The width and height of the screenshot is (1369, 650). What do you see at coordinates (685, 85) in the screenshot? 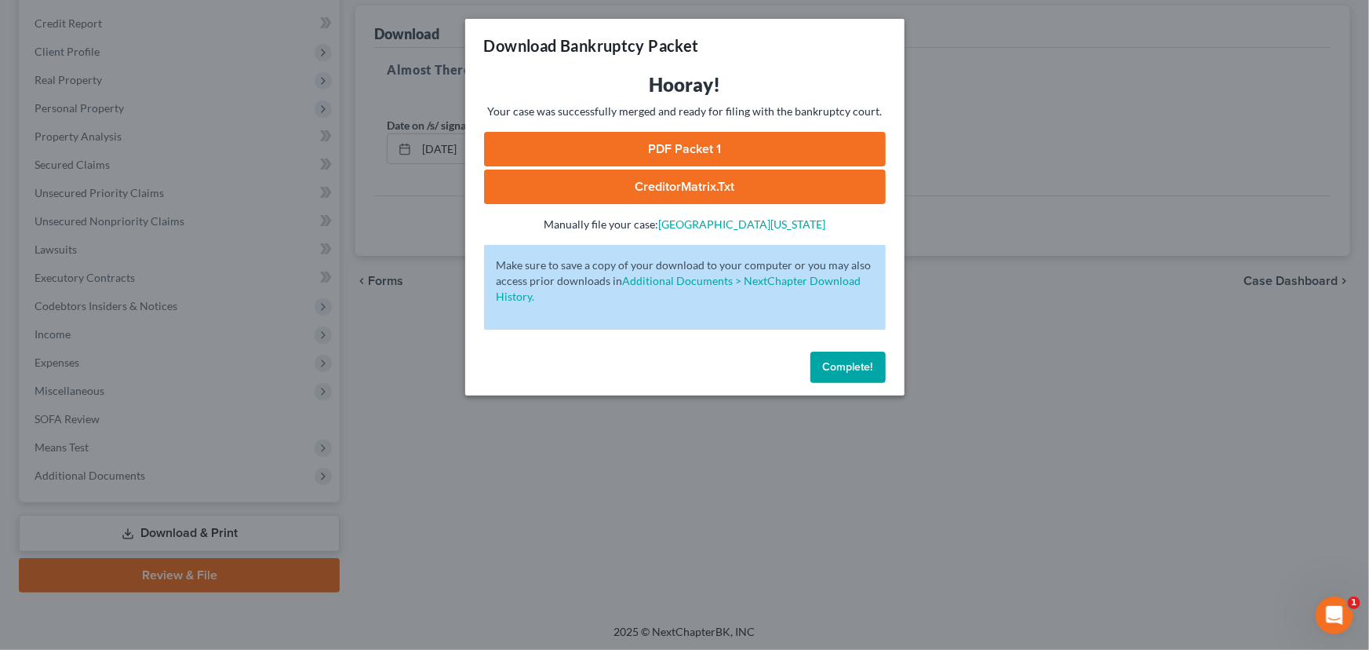
I see `h3: Hooray!` at bounding box center [685, 85].